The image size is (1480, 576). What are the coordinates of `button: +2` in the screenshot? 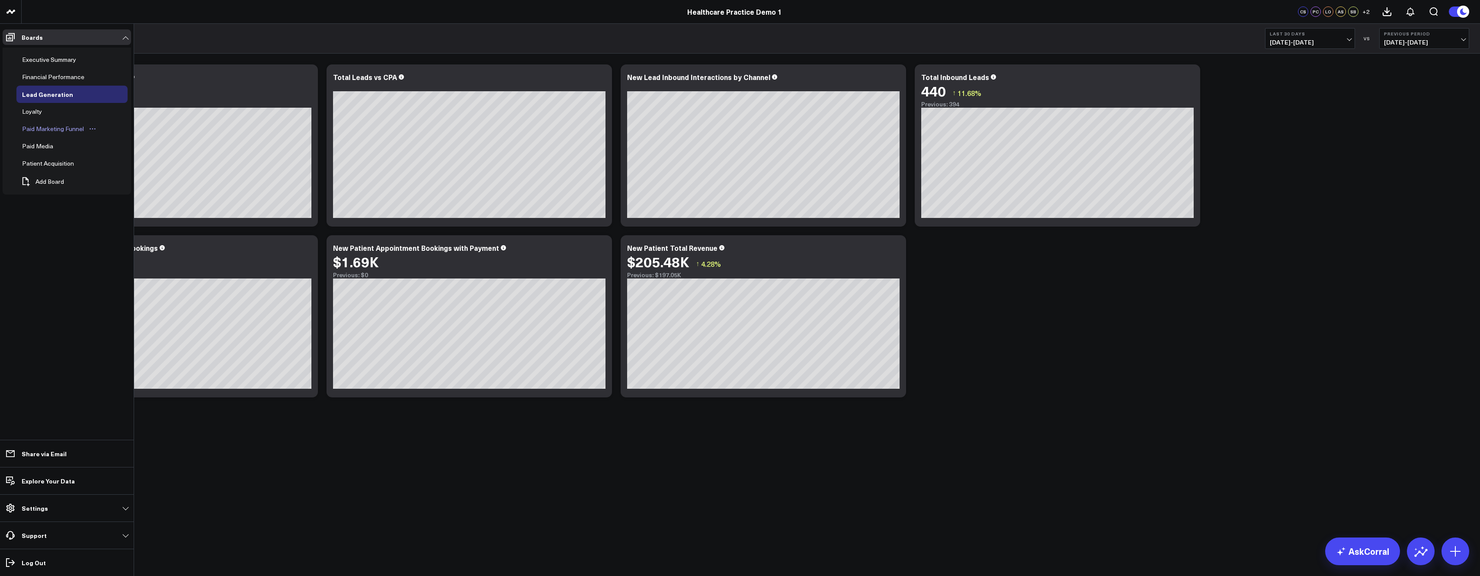 It's located at (1365, 12).